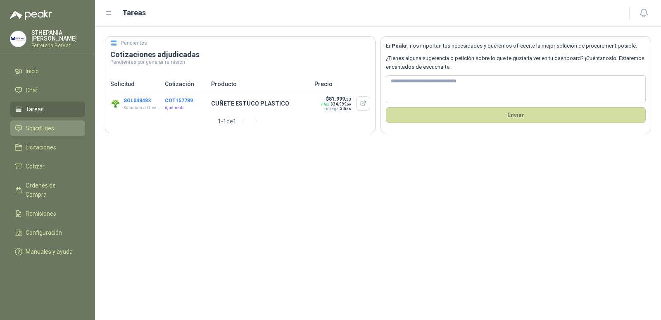  What do you see at coordinates (340, 99) in the screenshot?
I see `span: 81.999` at bounding box center [340, 99].